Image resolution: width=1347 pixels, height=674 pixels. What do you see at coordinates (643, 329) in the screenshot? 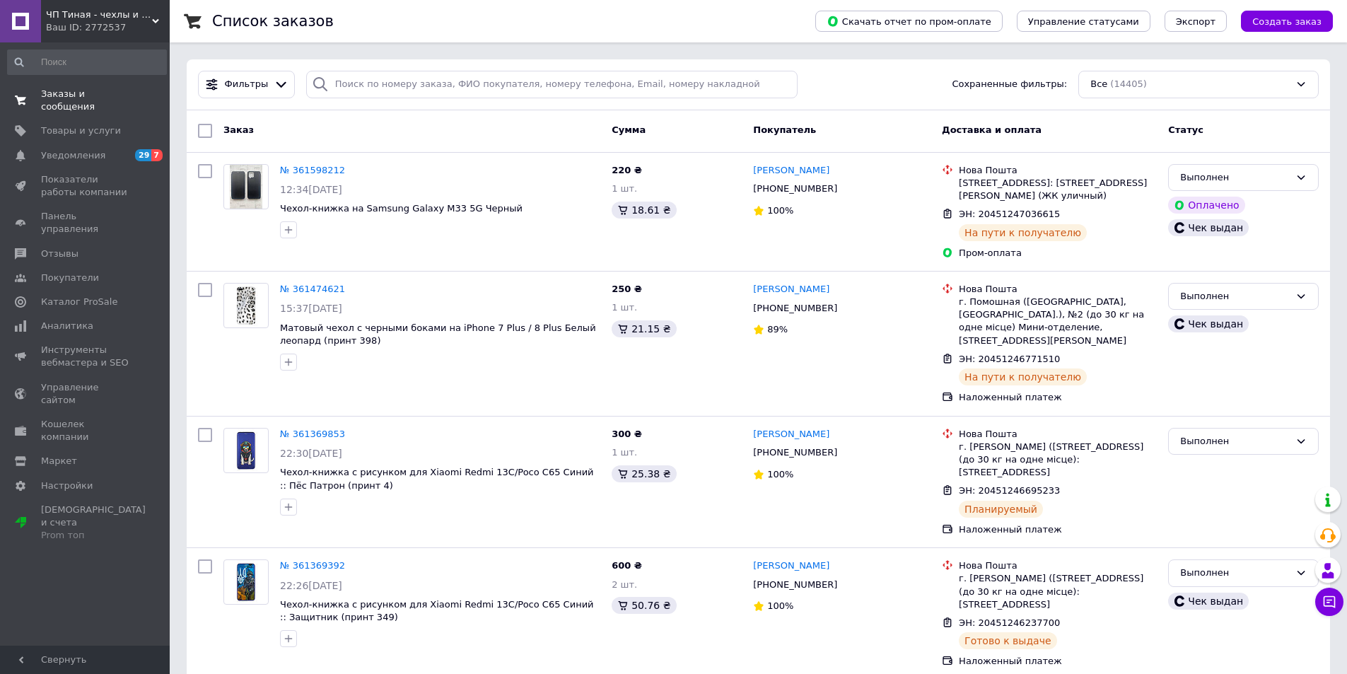
I see `div: 21.15 ₴` at bounding box center [643, 329].